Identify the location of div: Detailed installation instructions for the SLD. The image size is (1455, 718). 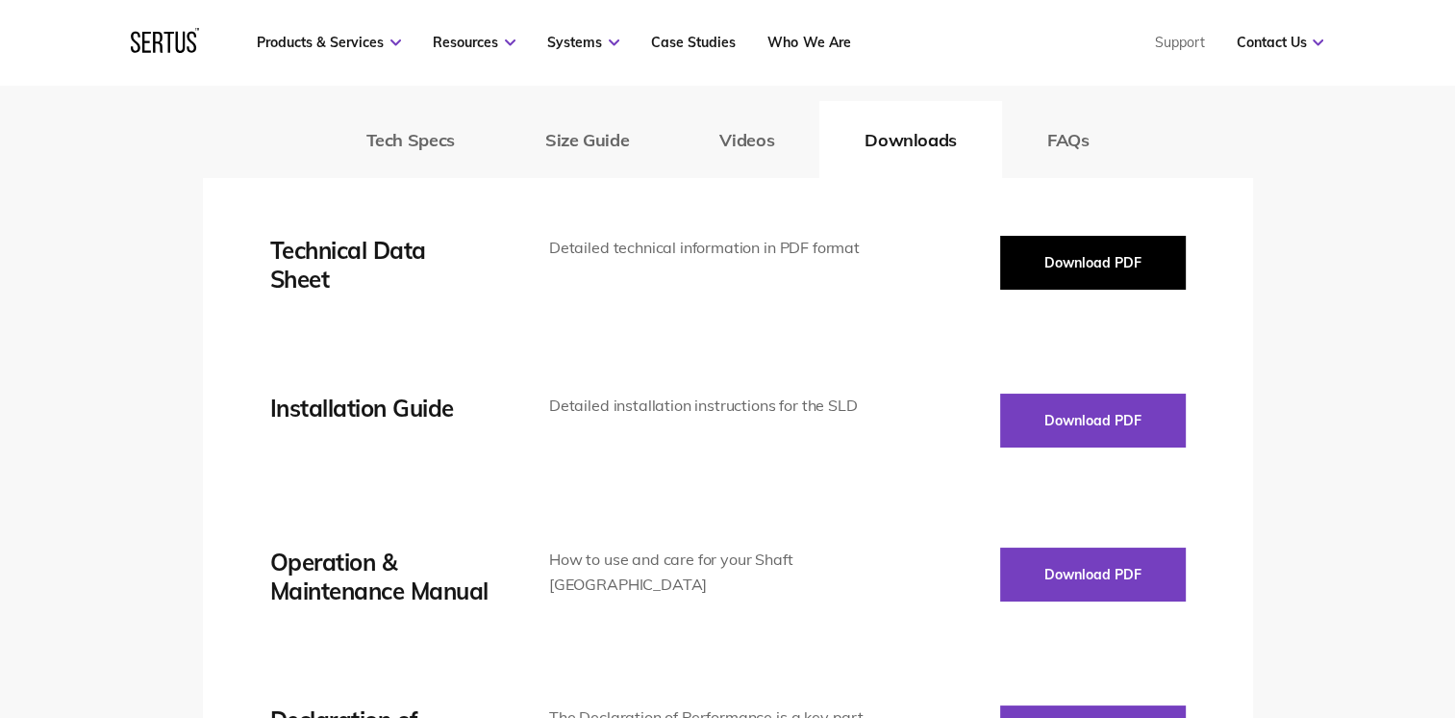
(708, 406).